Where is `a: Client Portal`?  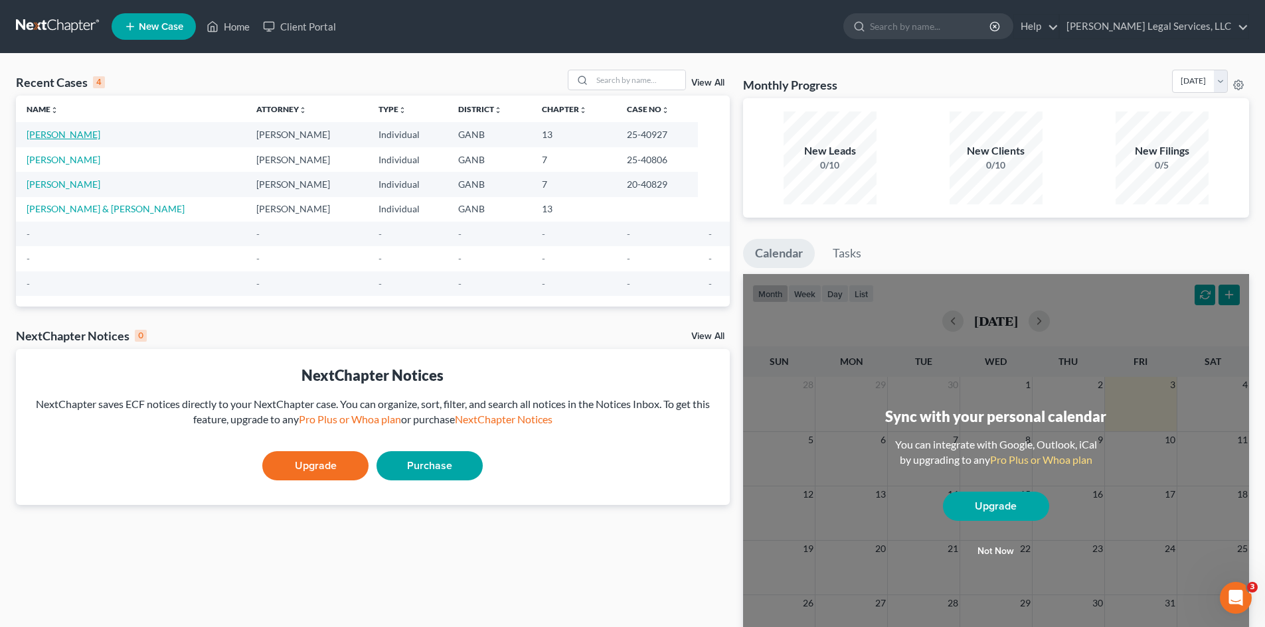
a: Client Portal is located at coordinates (299, 27).